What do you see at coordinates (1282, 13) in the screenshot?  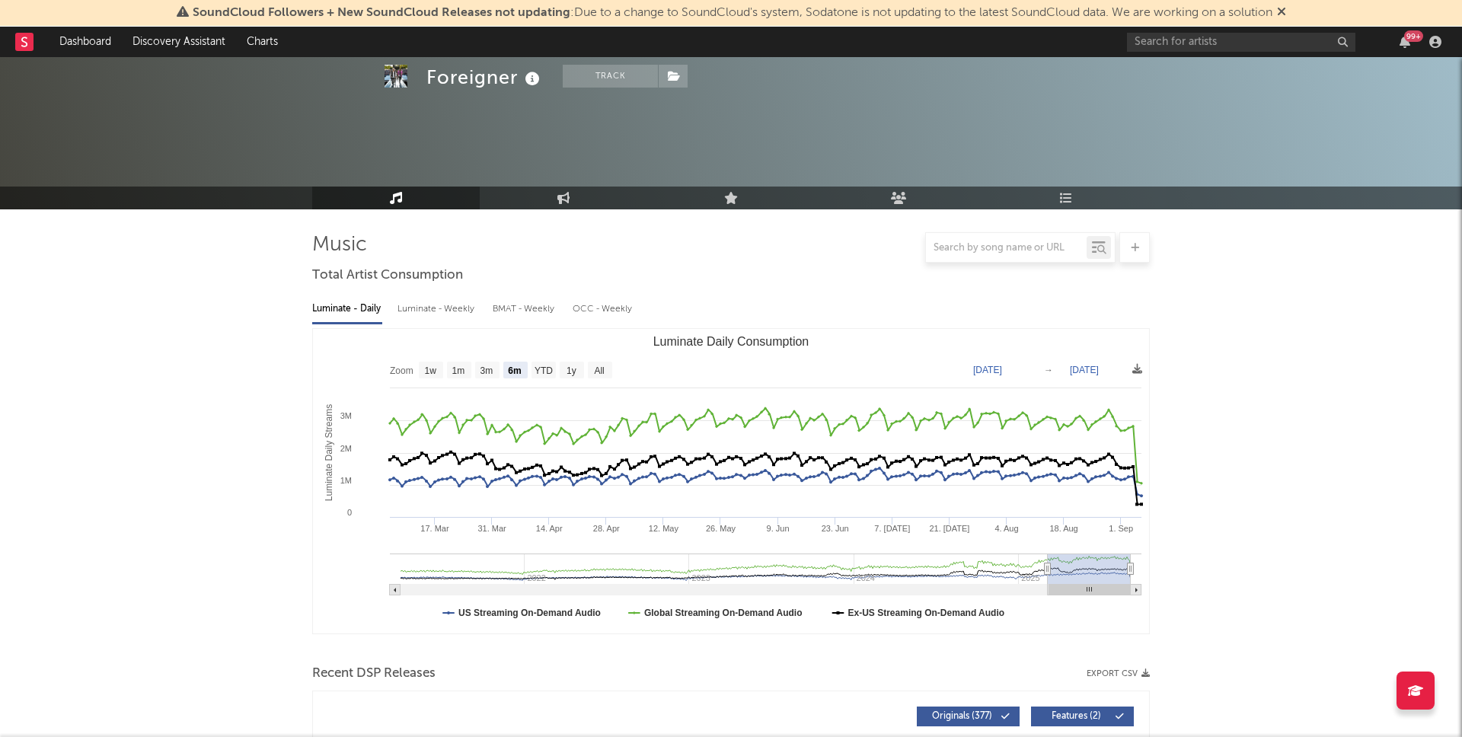 I see `span: Dismiss` at bounding box center [1282, 13].